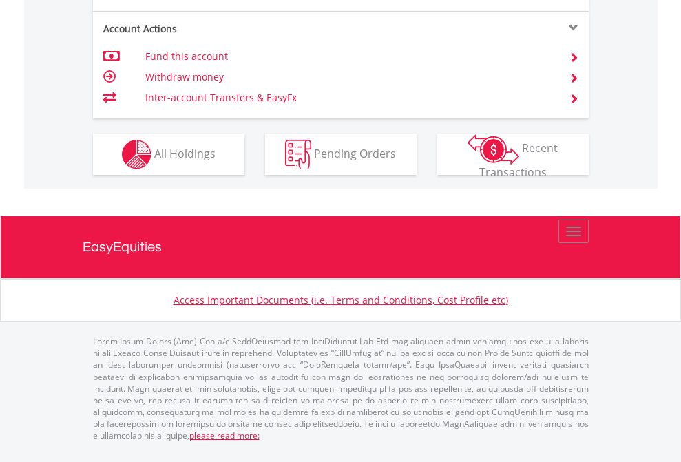 Image resolution: width=681 pixels, height=462 pixels. Describe the element at coordinates (341, 388) in the screenshot. I see `p: Lorem Ipsum Dolors (Ame) Con a/e SeddOeiusmod tem InciDiduntut Lab Etd mag aliquaen admin veniamq...` at that location.